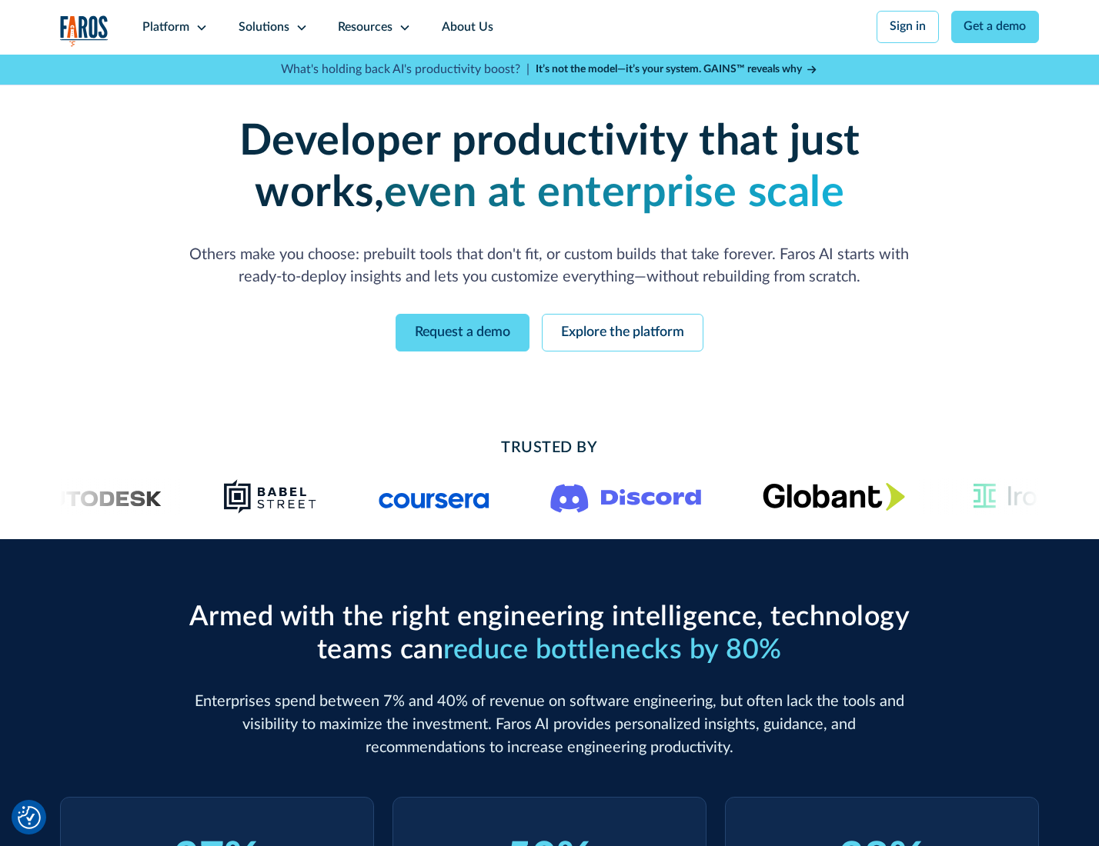 The width and height of the screenshot is (1099, 846). Describe the element at coordinates (995, 27) in the screenshot. I see `a: Get a demo` at that location.